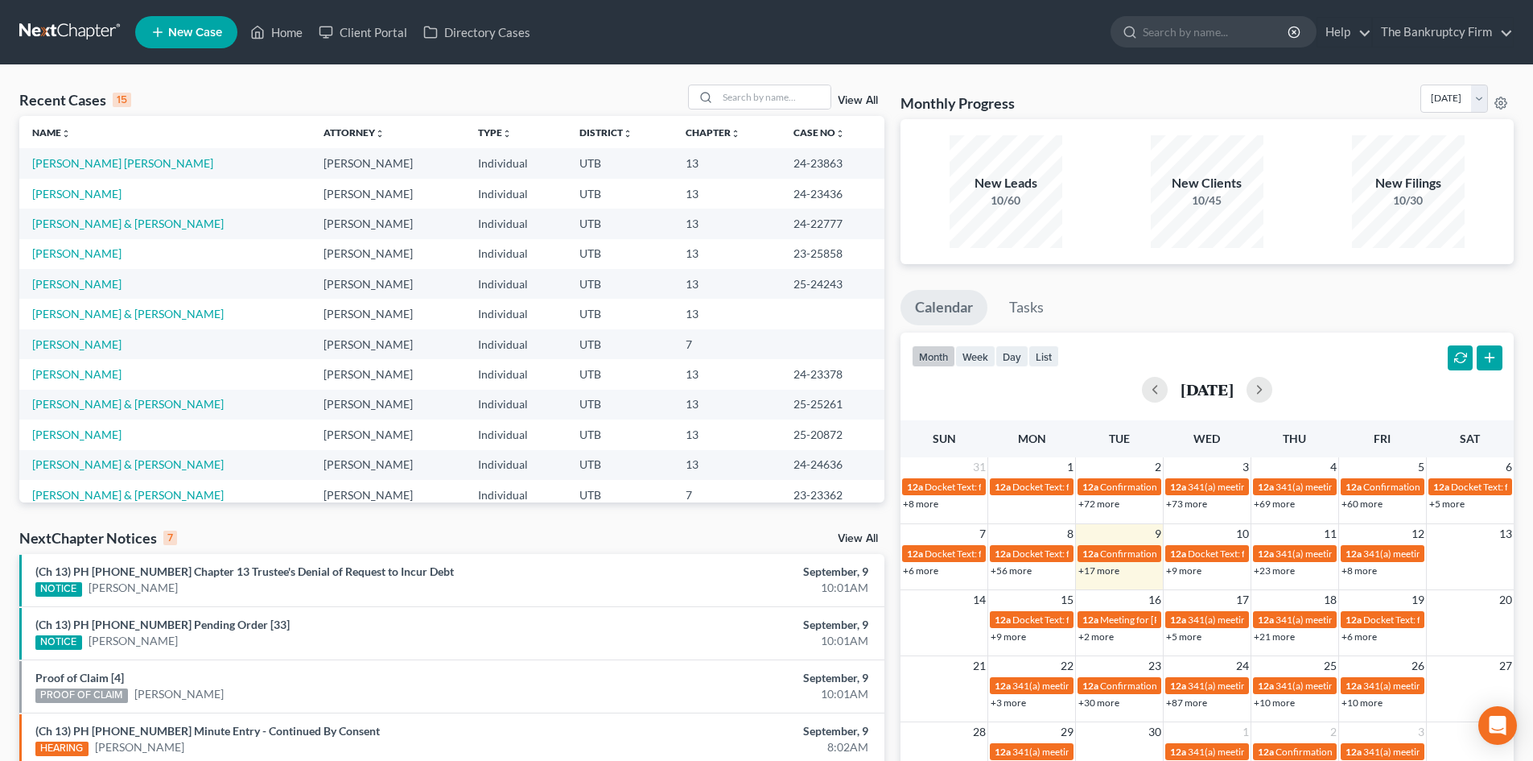  Describe the element at coordinates (1274, 570) in the screenshot. I see `a: +23 more` at that location.